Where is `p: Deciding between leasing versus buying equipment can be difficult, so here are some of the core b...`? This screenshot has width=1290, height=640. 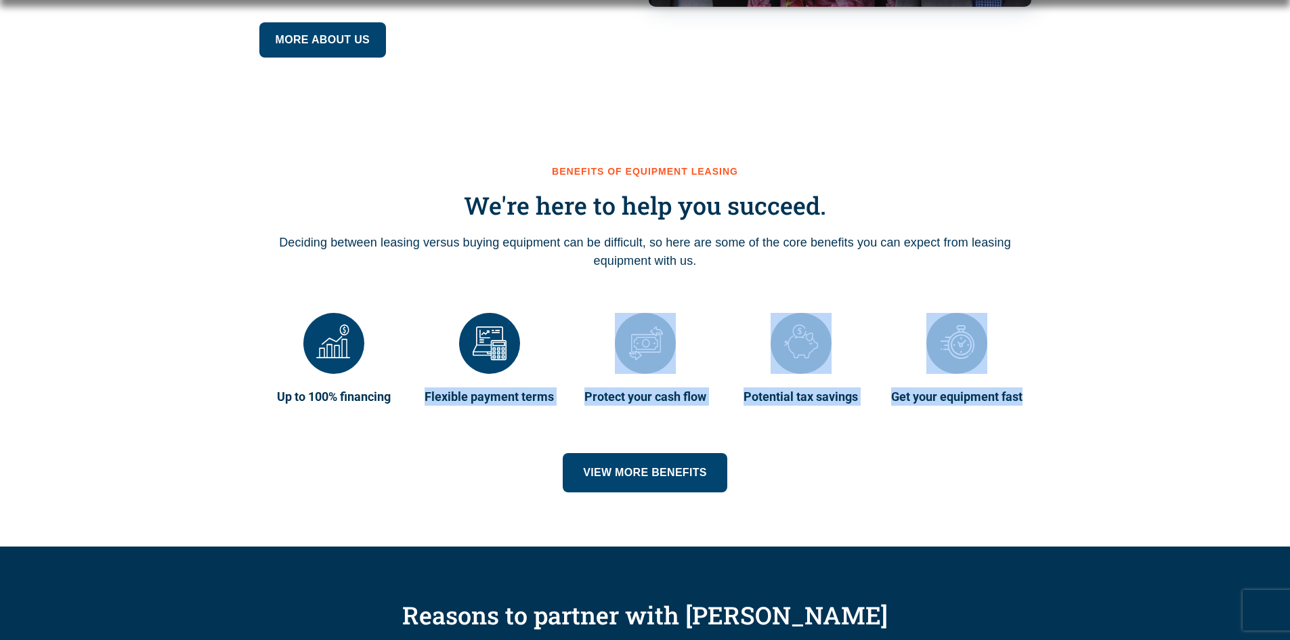
p: Deciding between leasing versus buying equipment can be difficult, so here are some of the core b... is located at coordinates (645, 252).